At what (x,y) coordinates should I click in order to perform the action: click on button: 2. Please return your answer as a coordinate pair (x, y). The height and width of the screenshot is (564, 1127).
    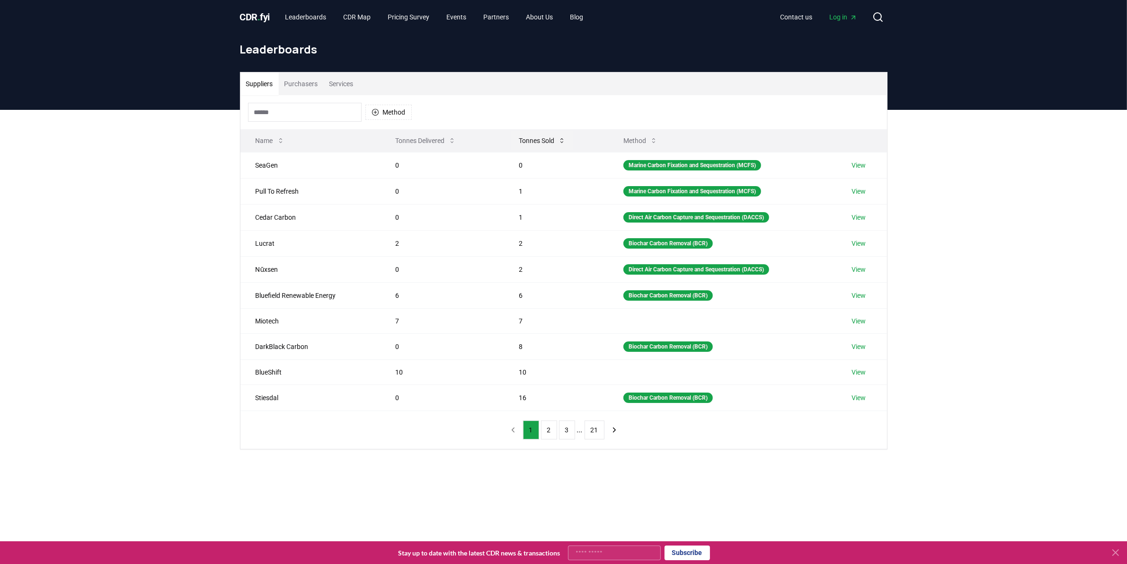
    Looking at the image, I should click on (549, 430).